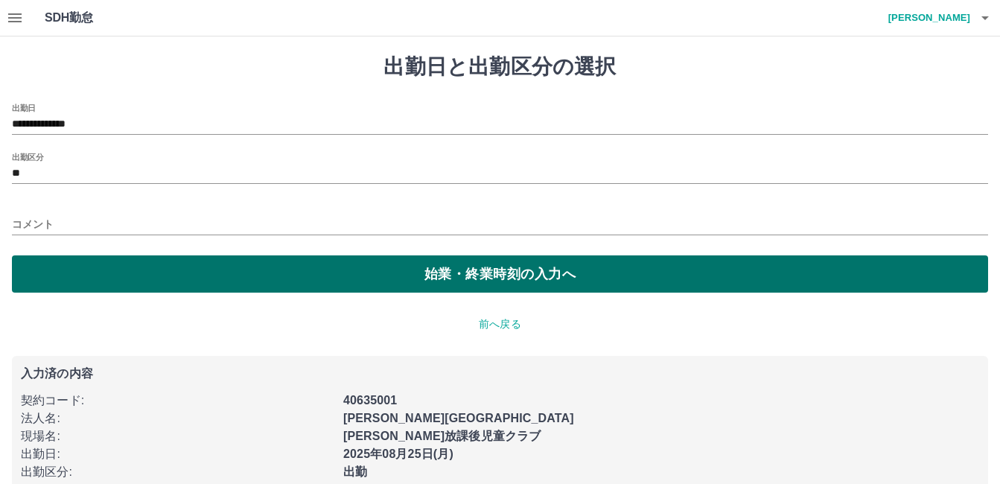 This screenshot has height=484, width=1000. Describe the element at coordinates (177, 418) in the screenshot. I see `p: 法人名 :` at that location.